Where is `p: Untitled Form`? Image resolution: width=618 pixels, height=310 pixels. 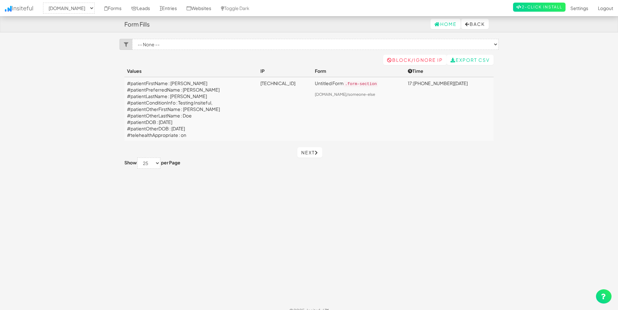
p: Untitled Form is located at coordinates (359, 84).